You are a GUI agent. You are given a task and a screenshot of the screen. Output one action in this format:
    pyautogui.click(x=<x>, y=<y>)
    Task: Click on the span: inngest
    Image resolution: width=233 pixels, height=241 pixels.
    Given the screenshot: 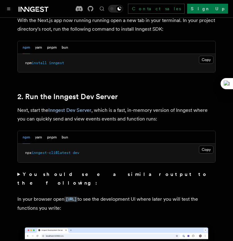 What is the action you would take?
    pyautogui.click(x=56, y=63)
    